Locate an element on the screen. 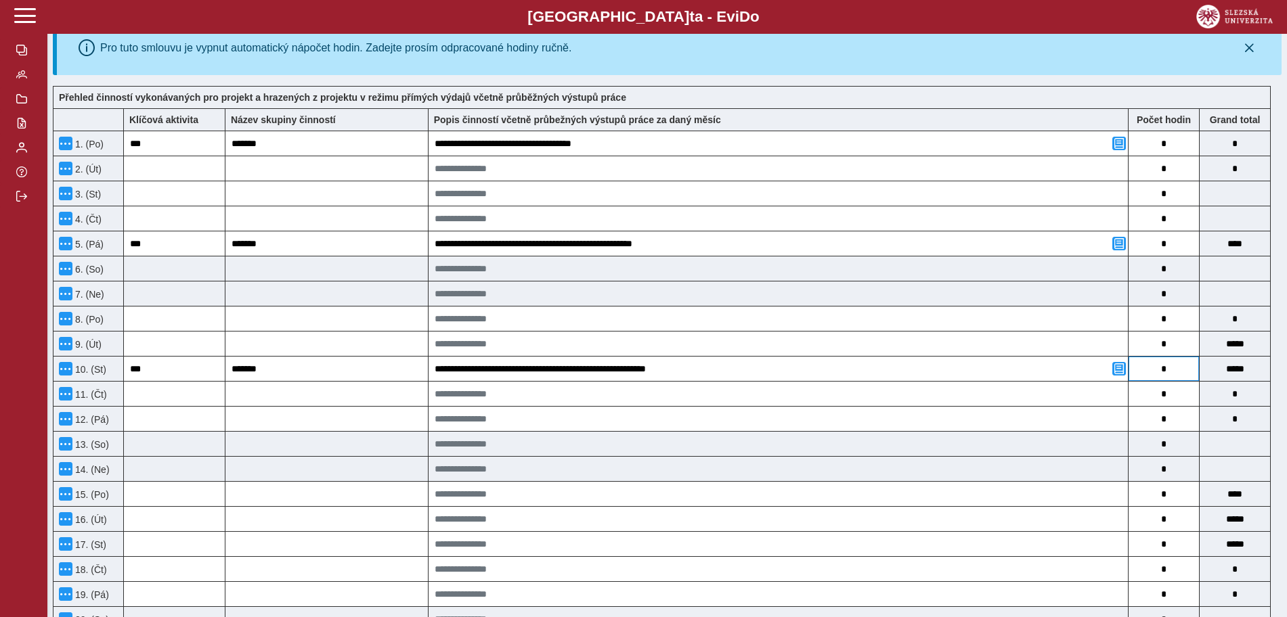 The image size is (1287, 617). span: 16. (Út) is located at coordinates (89, 520).